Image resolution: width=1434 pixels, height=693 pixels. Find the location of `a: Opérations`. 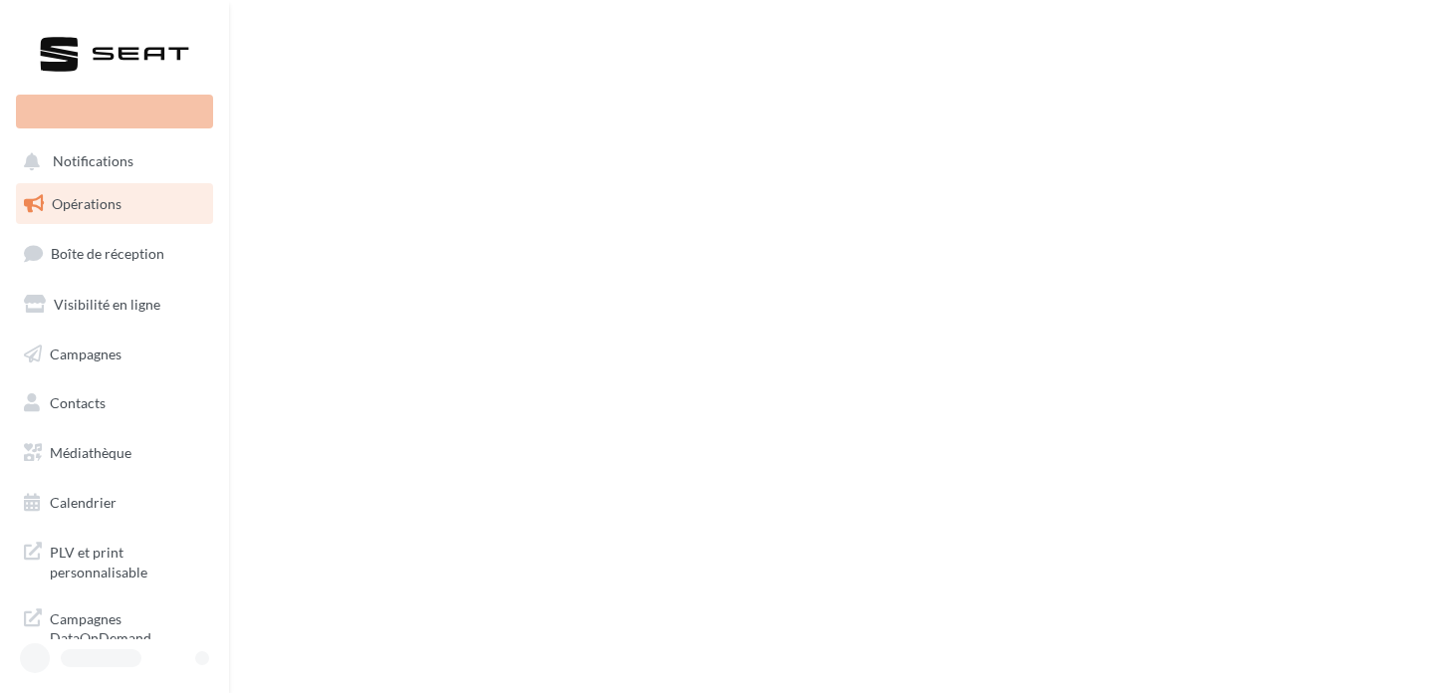

a: Opérations is located at coordinates (115, 204).